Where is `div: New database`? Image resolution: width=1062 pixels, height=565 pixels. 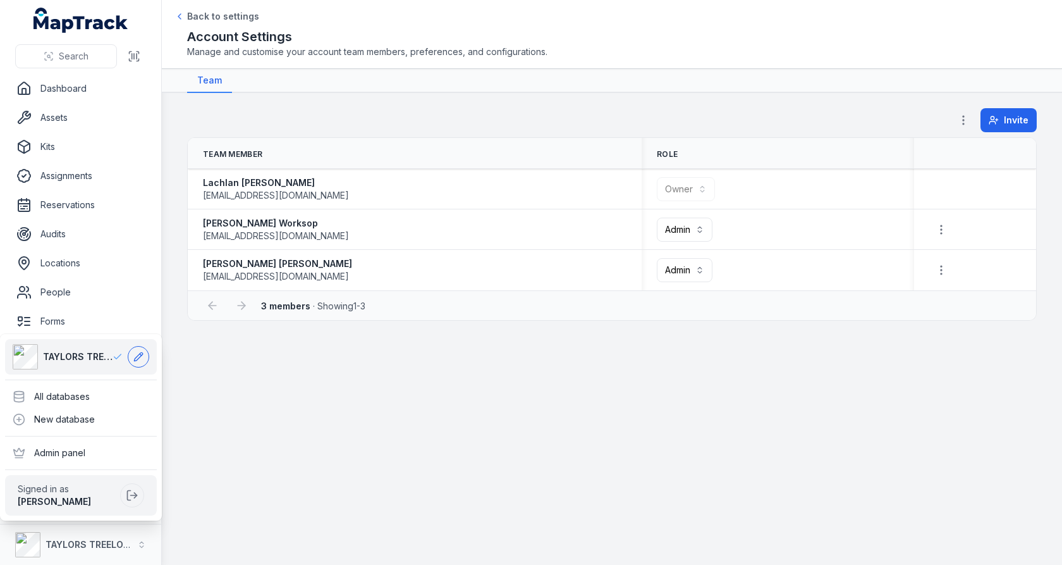 div: New database is located at coordinates (81, 419).